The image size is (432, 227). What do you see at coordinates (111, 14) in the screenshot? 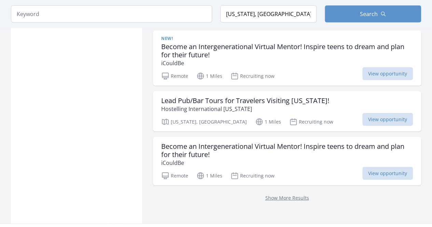
I see `input: Keyword` at bounding box center [111, 14].